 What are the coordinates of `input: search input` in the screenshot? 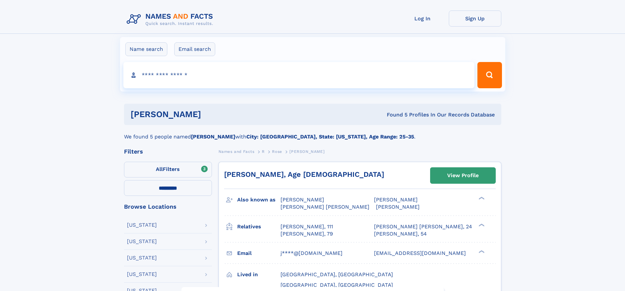 It's located at (299, 75).